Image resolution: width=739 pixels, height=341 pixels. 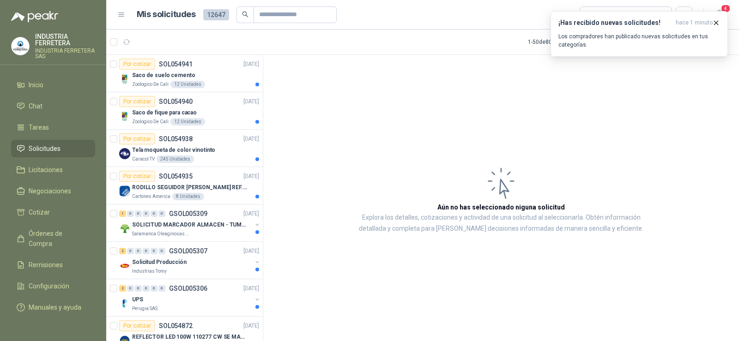 I want to click on div: 1 - 50 de 8015, so click(x=558, y=42).